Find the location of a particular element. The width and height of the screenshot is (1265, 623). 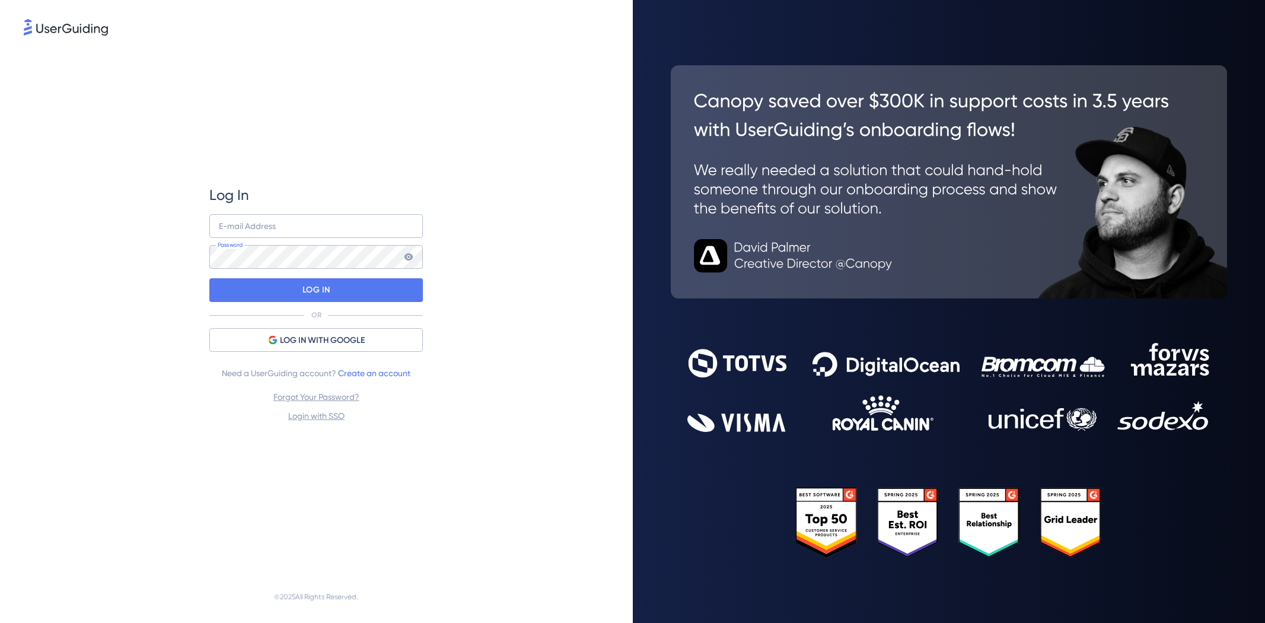

img: 25303e33045975176eb484905ab012ff.svg is located at coordinates (949, 522).